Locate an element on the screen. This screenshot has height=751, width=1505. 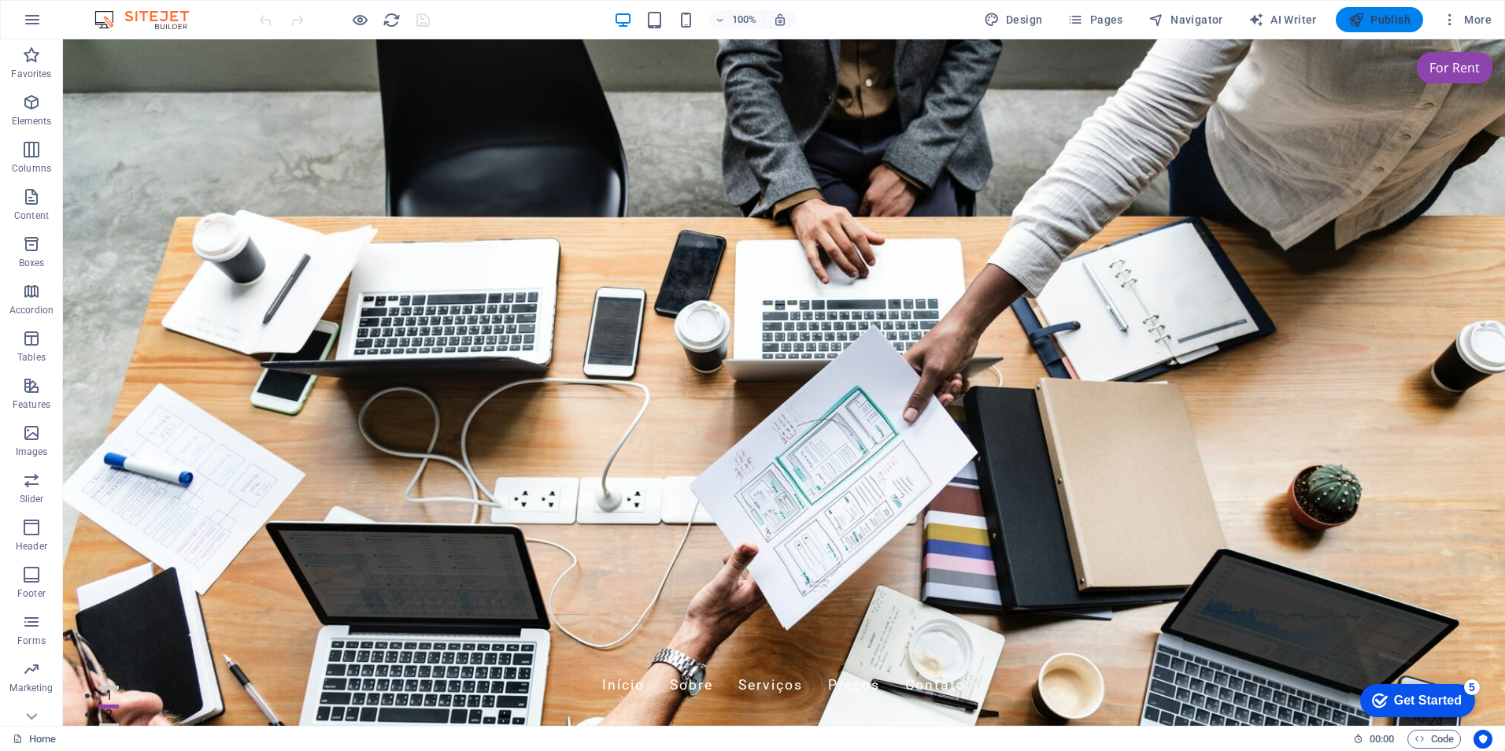
button: Click here to leave preview mode and continue editing is located at coordinates (360, 20).